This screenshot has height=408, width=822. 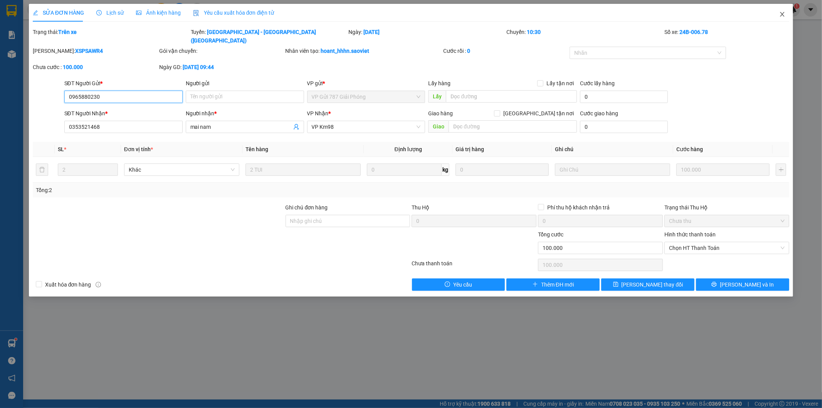 What do you see at coordinates (427, 36) in the screenshot?
I see `div: Ngày:` at bounding box center [427, 36].